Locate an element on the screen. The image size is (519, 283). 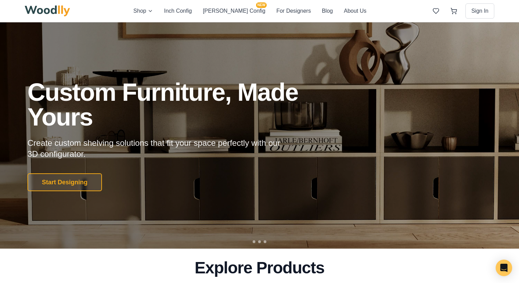
button: Start Designing is located at coordinates (65, 182).